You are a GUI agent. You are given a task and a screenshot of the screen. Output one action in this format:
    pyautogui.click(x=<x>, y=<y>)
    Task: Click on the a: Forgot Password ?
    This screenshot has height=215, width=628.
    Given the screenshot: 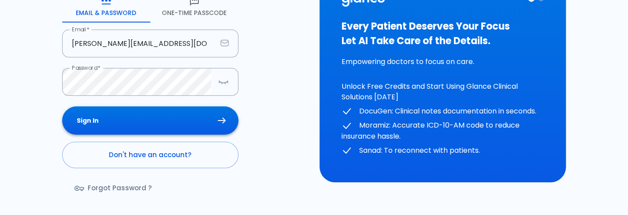 What is the action you would take?
    pyautogui.click(x=114, y=188)
    